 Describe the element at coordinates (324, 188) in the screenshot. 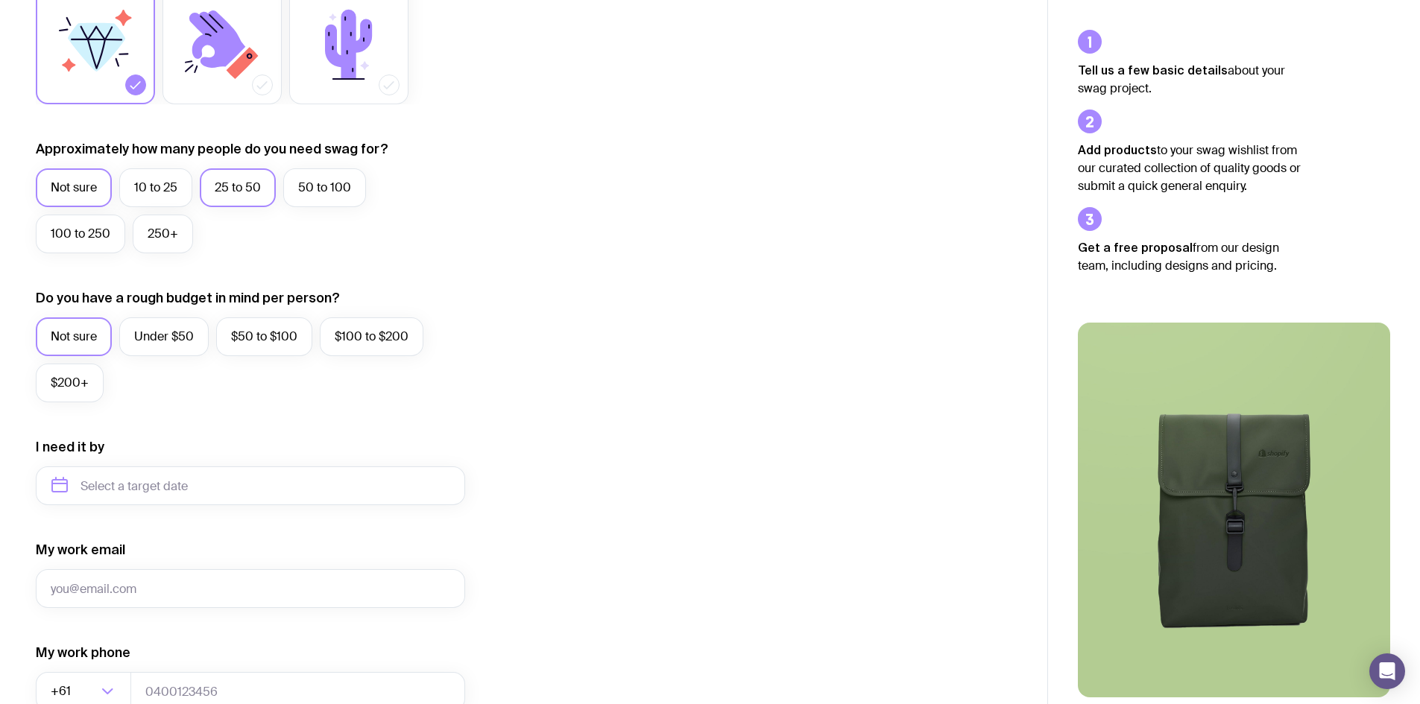

I see `label: 50 to 100` at that location.